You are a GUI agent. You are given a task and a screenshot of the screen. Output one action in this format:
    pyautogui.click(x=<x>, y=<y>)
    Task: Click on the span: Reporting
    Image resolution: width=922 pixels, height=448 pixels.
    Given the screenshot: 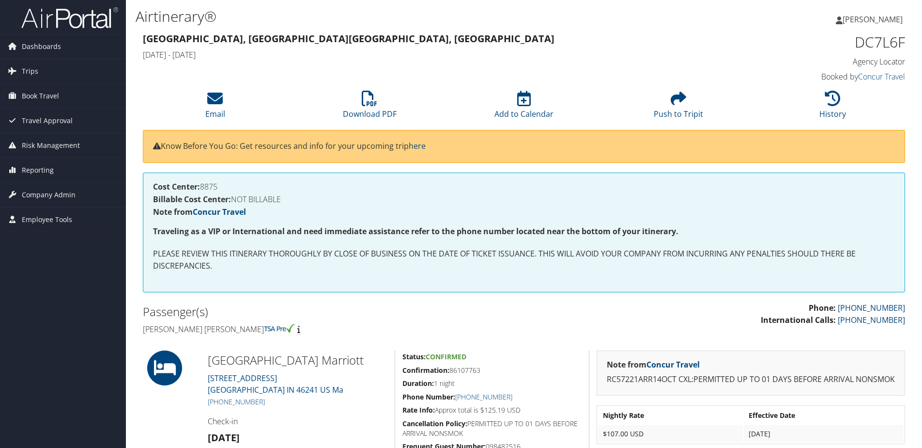 What is the action you would take?
    pyautogui.click(x=38, y=170)
    